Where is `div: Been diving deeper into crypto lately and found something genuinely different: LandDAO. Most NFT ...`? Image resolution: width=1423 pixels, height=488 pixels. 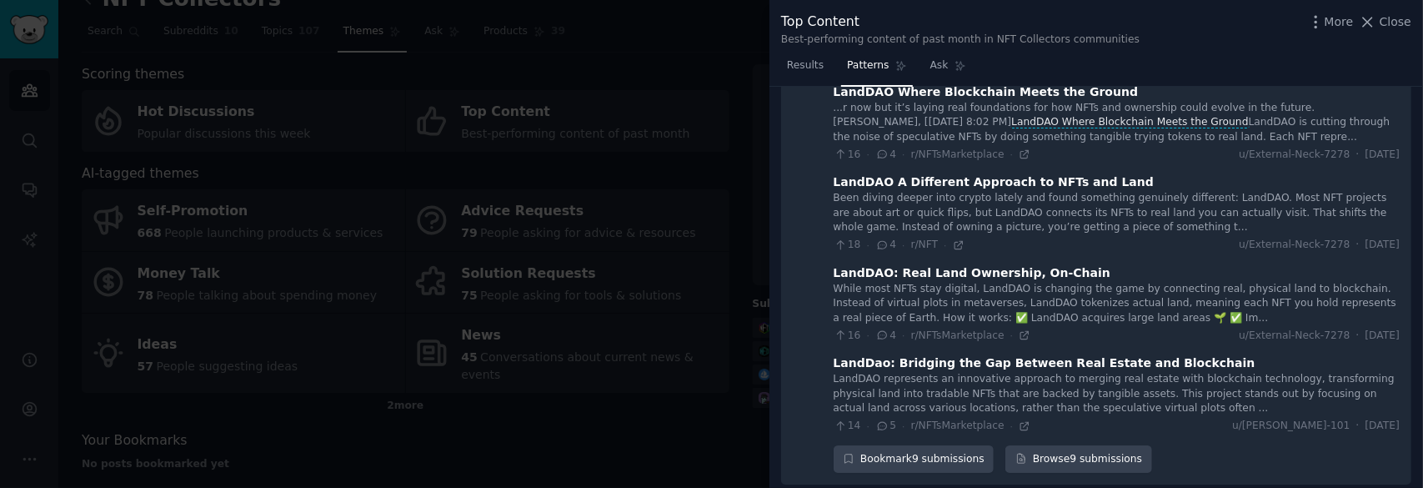
div: Been diving deeper into crypto lately and found something genuinely different: LandDAO. Most NFT ... is located at coordinates (1116, 213).